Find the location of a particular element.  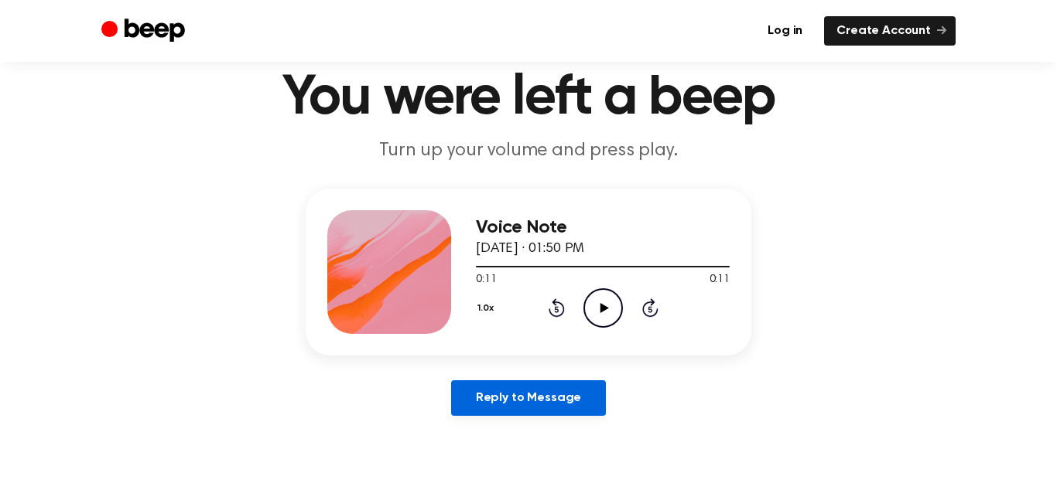

p: Turn up your volume and press play. is located at coordinates (528, 151).